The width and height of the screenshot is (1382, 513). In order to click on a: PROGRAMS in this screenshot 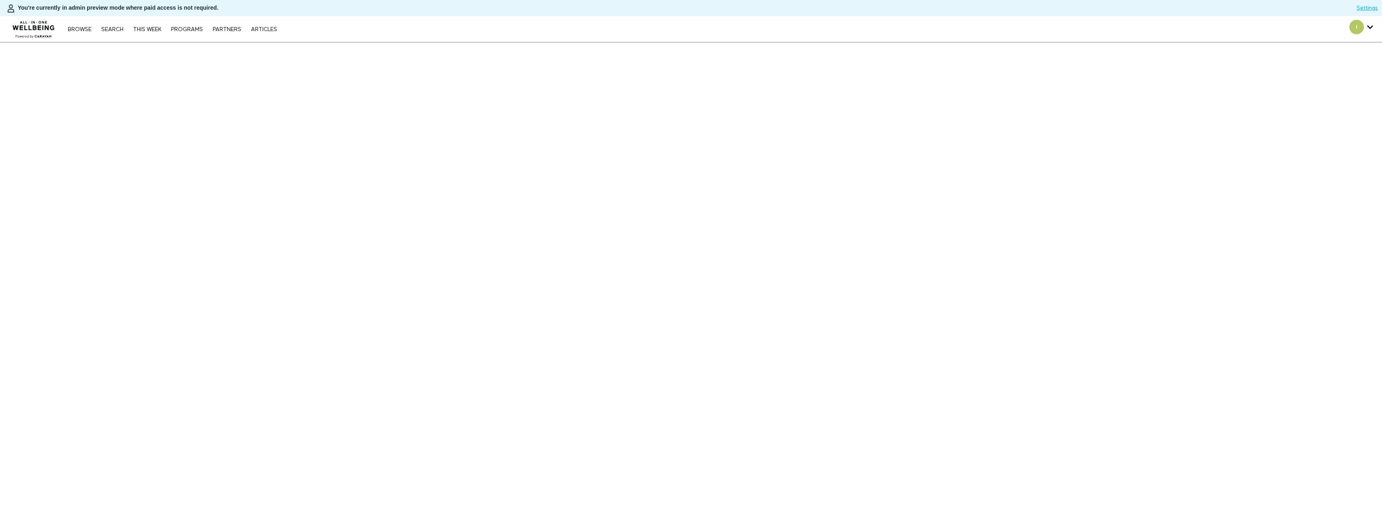, I will do `click(187, 29)`.